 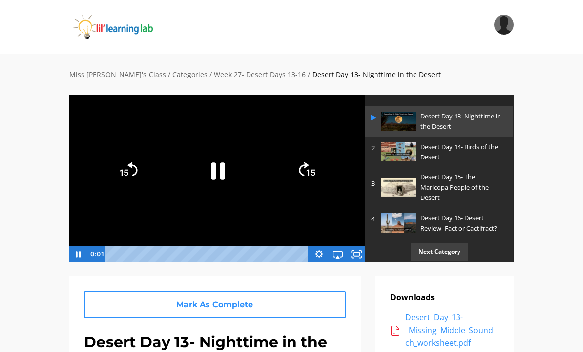 What do you see at coordinates (439, 251) in the screenshot?
I see `a: Next Category` at bounding box center [439, 251].